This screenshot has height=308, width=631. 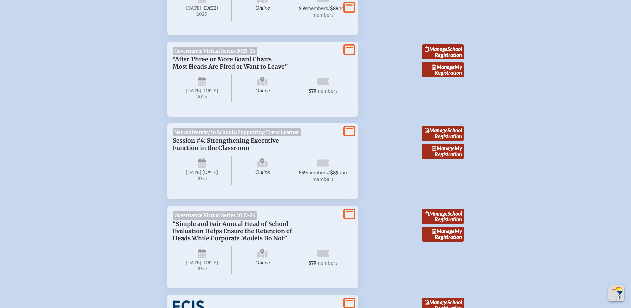 What do you see at coordinates (232, 231) in the screenshot?
I see `span: “Simple and Fair Annual Head of School Evaluation Helps Ensure the Retention of Heads While Corpo...` at bounding box center [232, 231].